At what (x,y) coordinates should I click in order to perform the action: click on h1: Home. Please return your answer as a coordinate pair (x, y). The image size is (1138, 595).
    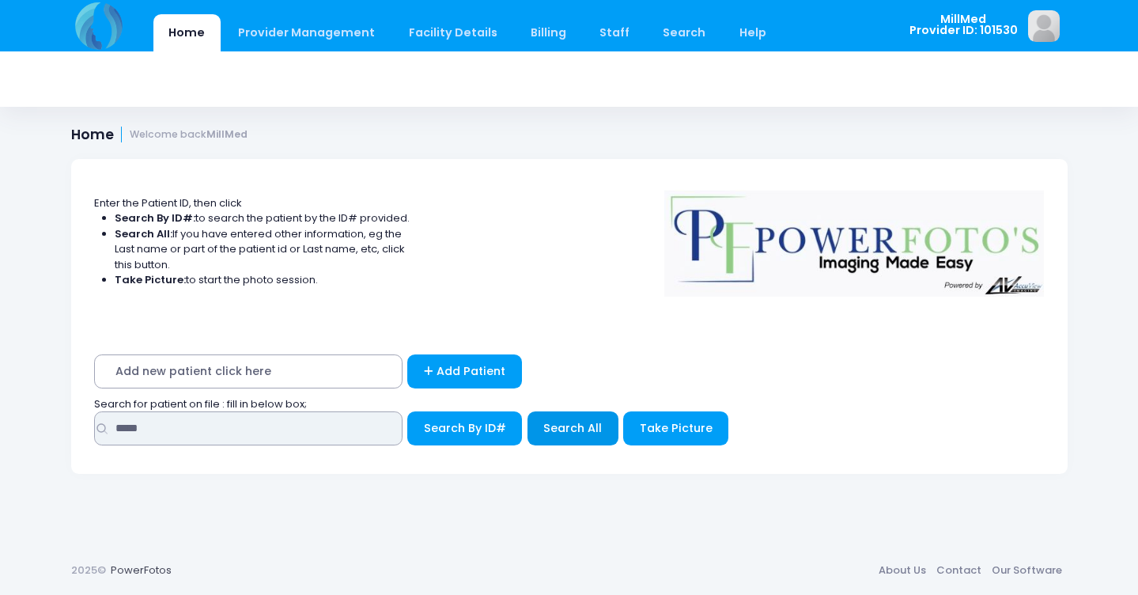
    Looking at the image, I should click on (160, 134).